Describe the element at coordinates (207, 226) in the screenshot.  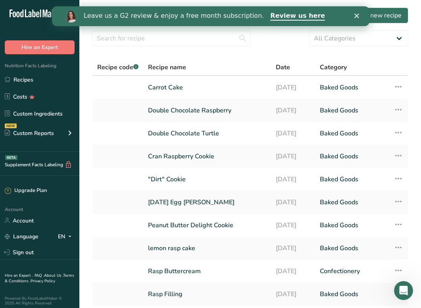
I see `a: Peanut Butter Delight Cookie` at that location.